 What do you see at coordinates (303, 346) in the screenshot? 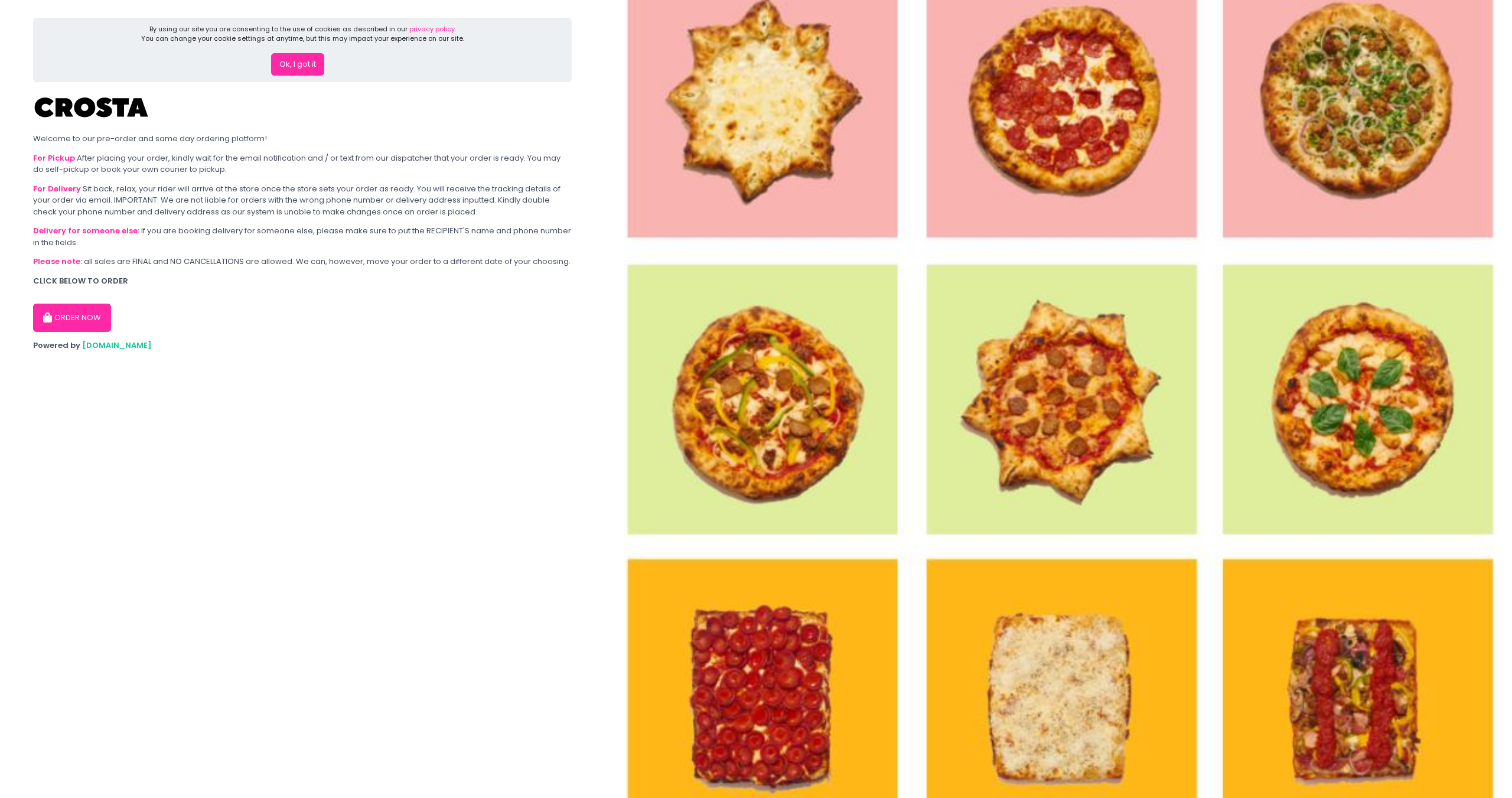
I see `div: Powered by` at bounding box center [303, 346].